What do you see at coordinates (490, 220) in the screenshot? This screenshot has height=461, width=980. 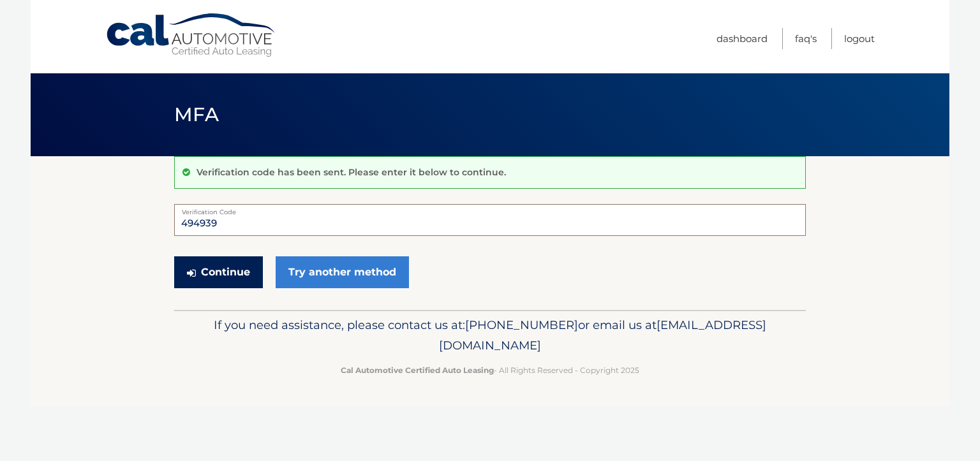 I see `input: Verification Code` at bounding box center [490, 220].